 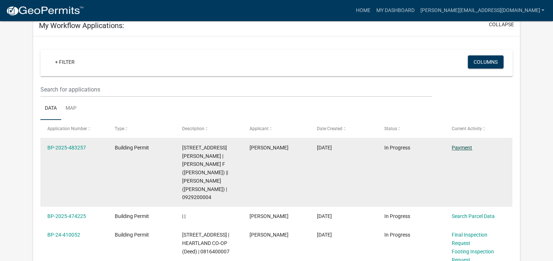 I want to click on span: 1865 E 76TH ST N KELLOGG | HOBBS, DONNY F (Deed) || HOBBS, MELISSA K (Deed) | 0929200004, so click(x=205, y=172).